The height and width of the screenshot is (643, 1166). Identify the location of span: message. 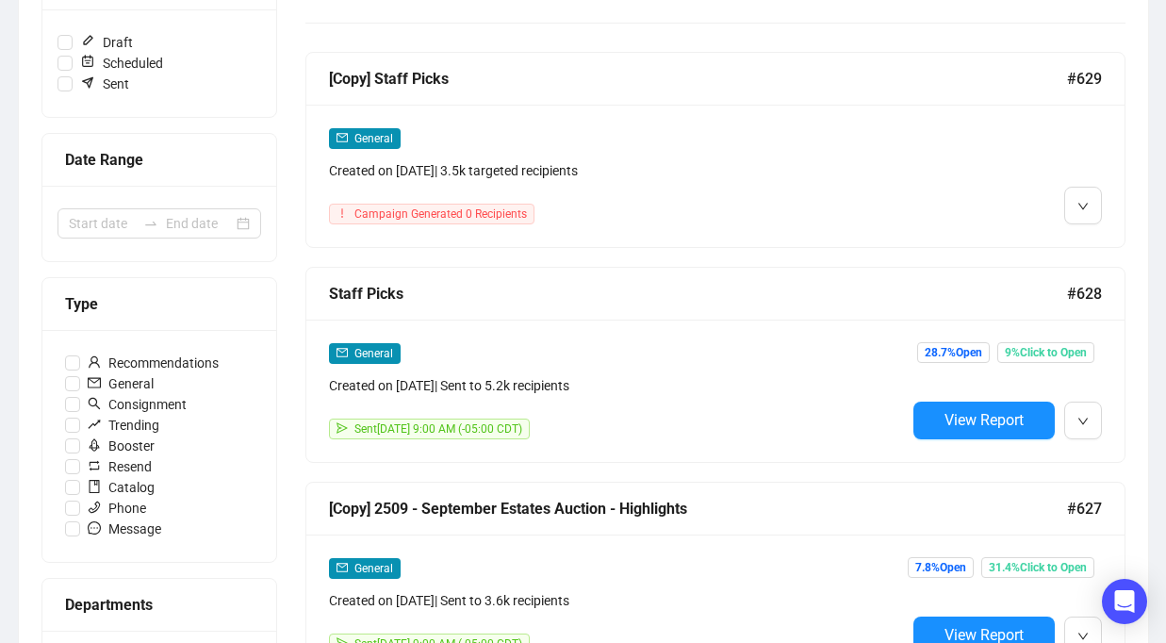
(94, 528).